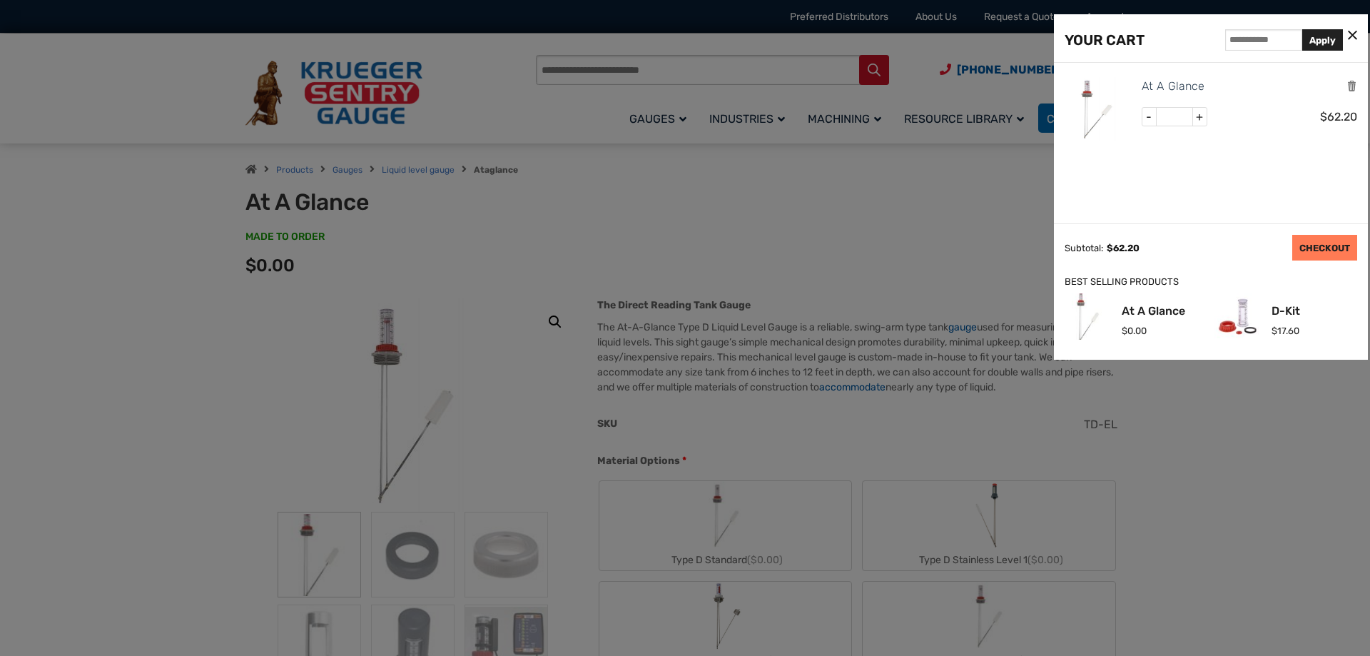  Describe the element at coordinates (1322, 40) in the screenshot. I see `button: Apply` at that location.